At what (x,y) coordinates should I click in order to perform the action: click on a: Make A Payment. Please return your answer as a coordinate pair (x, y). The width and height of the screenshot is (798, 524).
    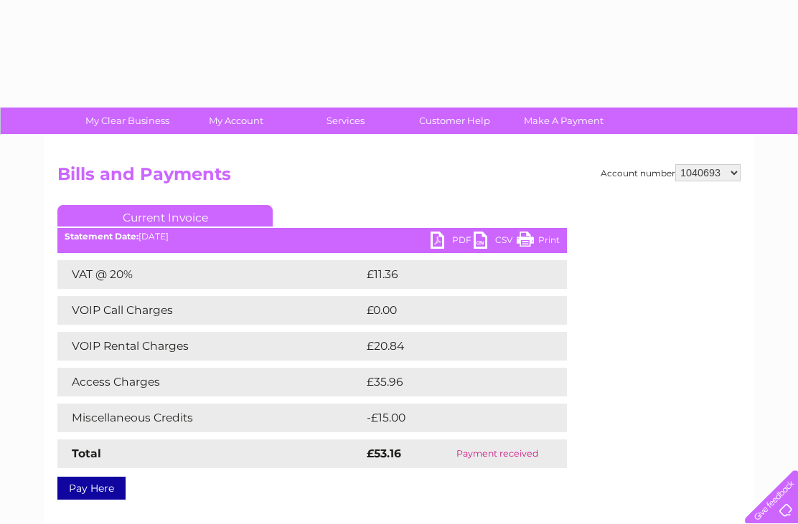
    Looking at the image, I should click on (563, 120).